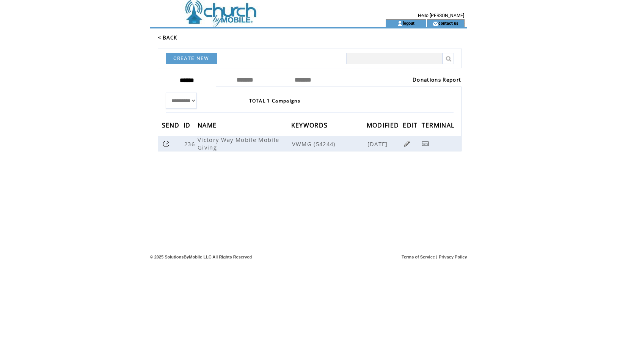  What do you see at coordinates (311, 125) in the screenshot?
I see `a: KEYWORDS` at bounding box center [311, 125].